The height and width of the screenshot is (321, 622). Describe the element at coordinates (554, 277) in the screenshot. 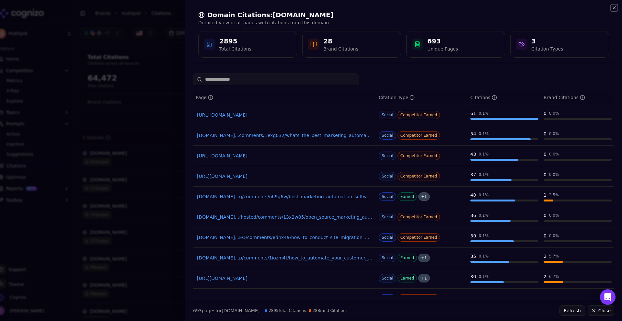

I see `div: 6.7 %` at that location.